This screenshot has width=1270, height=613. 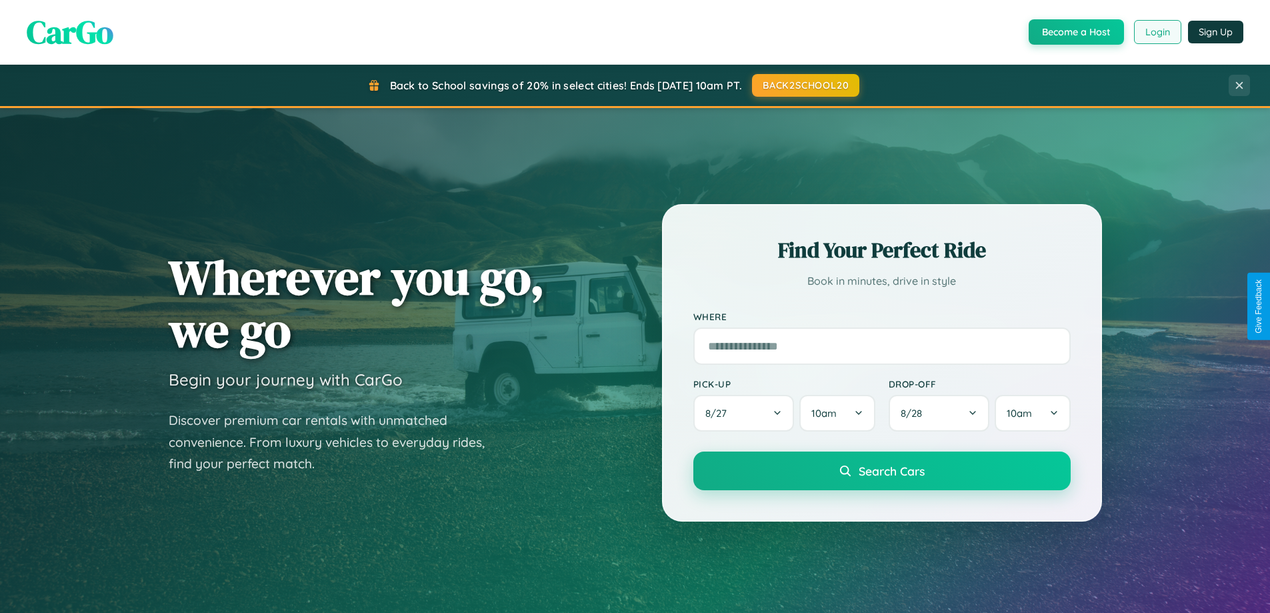 What do you see at coordinates (335, 442) in the screenshot?
I see `p: Discover premium car rentals with unmatched convenience. From luxury vehicles to everyday rides, ...` at bounding box center [335, 442].